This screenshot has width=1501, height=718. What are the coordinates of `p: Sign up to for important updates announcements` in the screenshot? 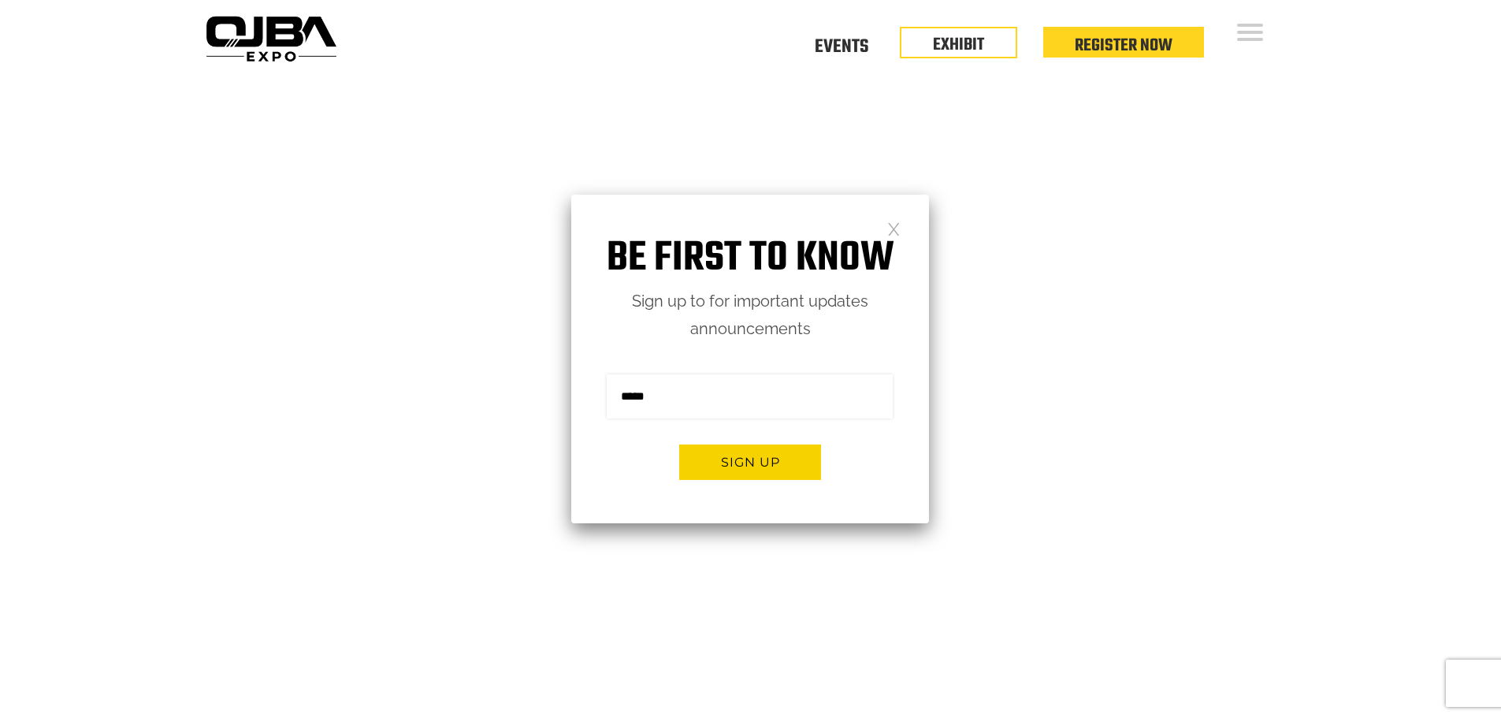 It's located at (750, 315).